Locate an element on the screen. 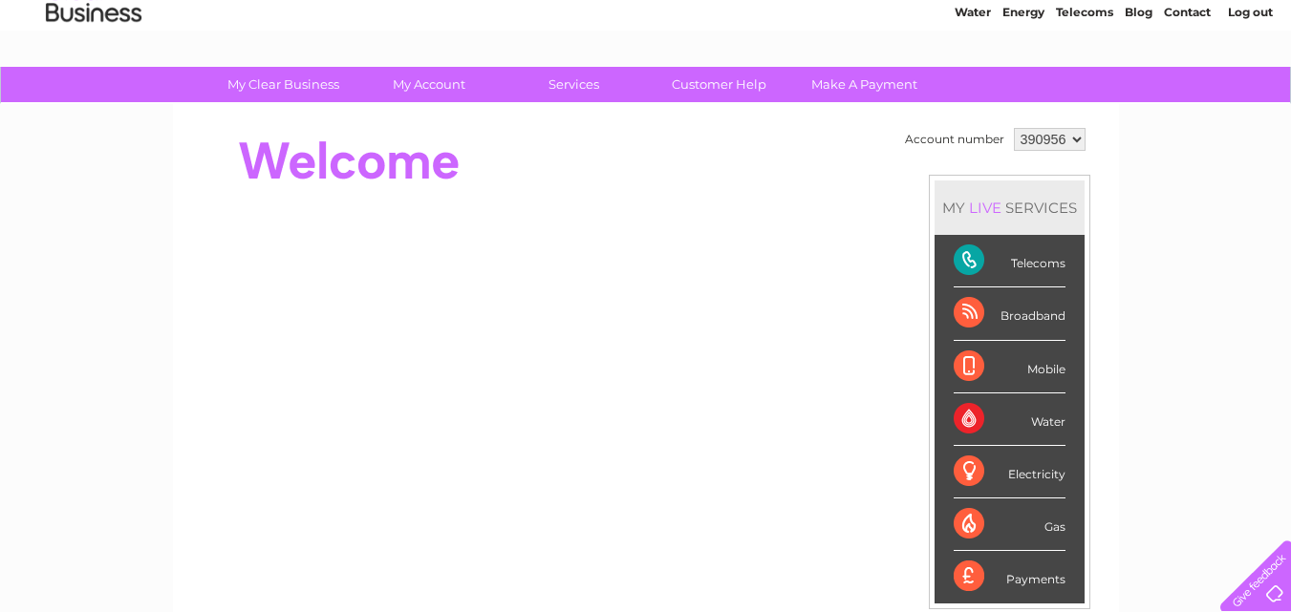 This screenshot has width=1291, height=612. td: Account number is located at coordinates (954, 139).